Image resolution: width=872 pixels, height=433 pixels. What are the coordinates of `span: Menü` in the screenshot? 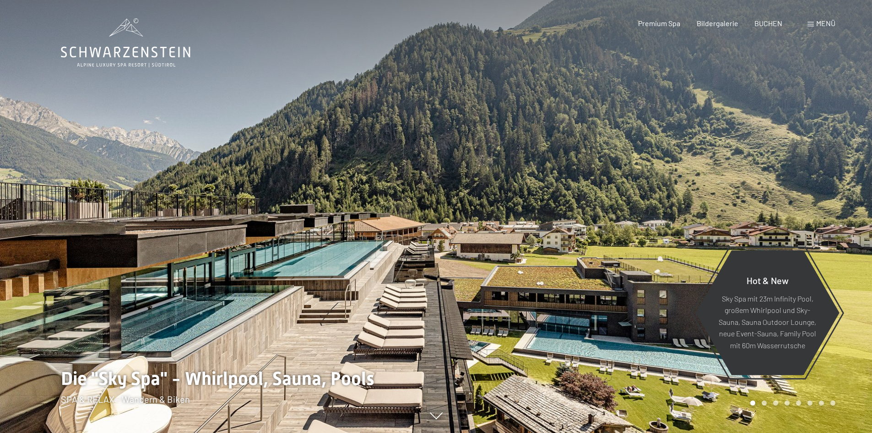 It's located at (826, 23).